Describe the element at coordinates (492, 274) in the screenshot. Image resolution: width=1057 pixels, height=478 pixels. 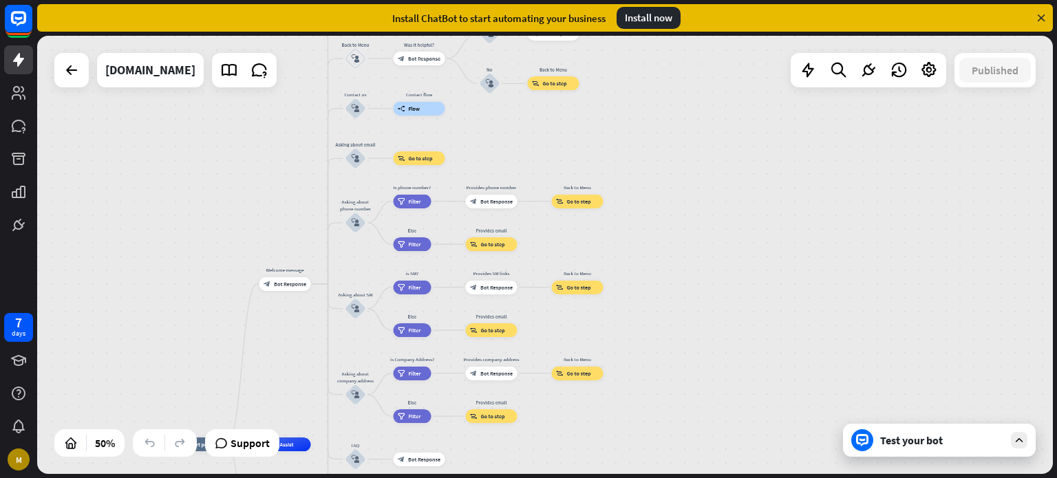
I see `div: Provides SM links` at that location.